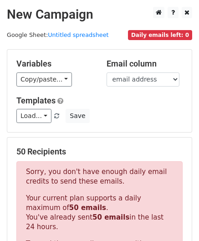 This screenshot has width=199, height=241. I want to click on a: Copy/paste..., so click(44, 79).